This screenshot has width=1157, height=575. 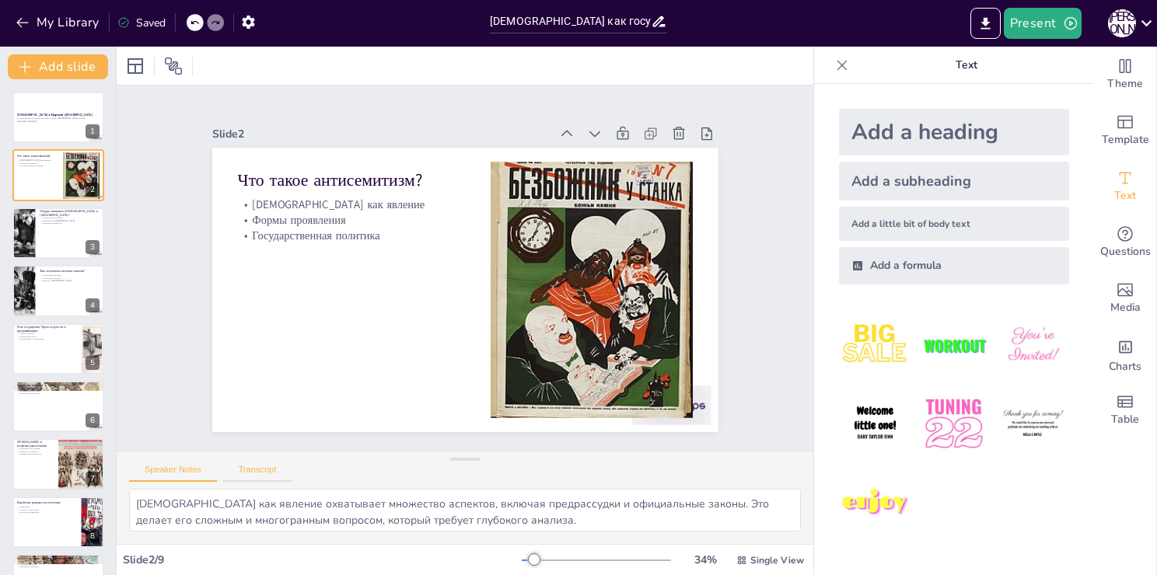 What do you see at coordinates (58, 568) in the screenshot?
I see `p: Трагическое наследие` at bounding box center [58, 568].